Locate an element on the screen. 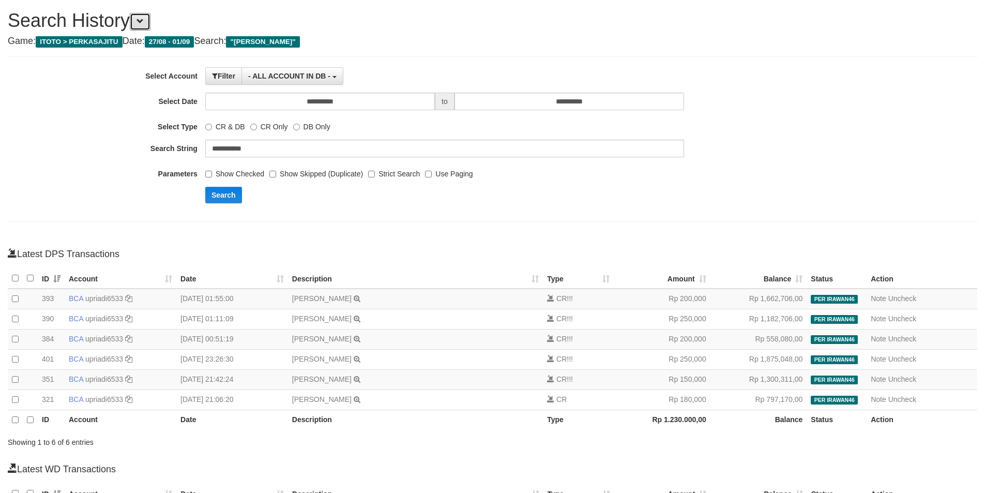 The width and height of the screenshot is (985, 493). th: ID: activate to sort column ascending is located at coordinates (51, 278).